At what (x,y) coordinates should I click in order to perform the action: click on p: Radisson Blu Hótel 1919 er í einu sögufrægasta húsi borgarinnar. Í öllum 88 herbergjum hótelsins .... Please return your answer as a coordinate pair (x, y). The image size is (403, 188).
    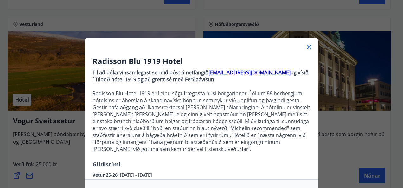
    Looking at the image, I should click on (202, 121).